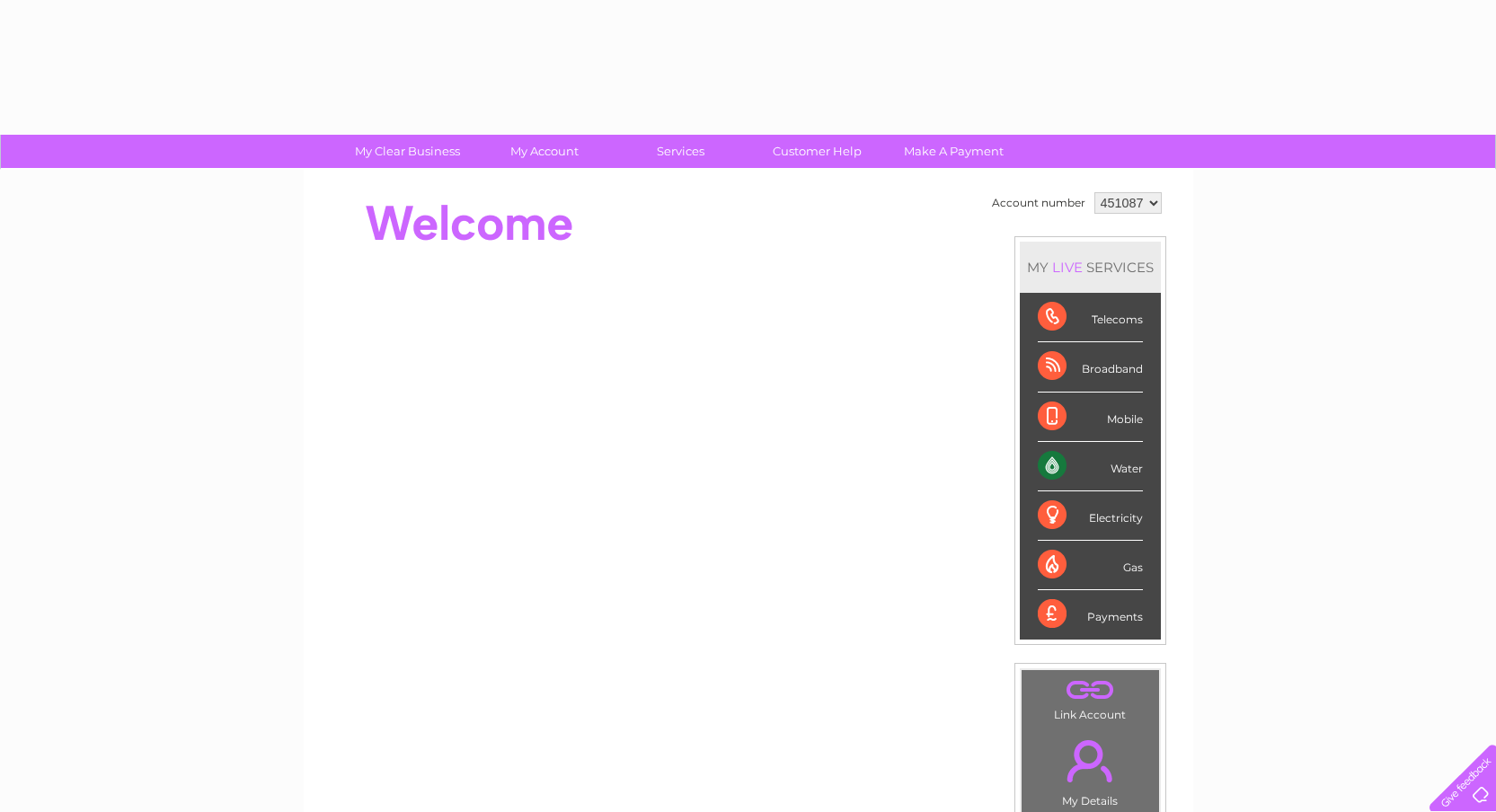 This screenshot has width=1496, height=812. Describe the element at coordinates (1090, 565) in the screenshot. I see `div: Gas` at that location.